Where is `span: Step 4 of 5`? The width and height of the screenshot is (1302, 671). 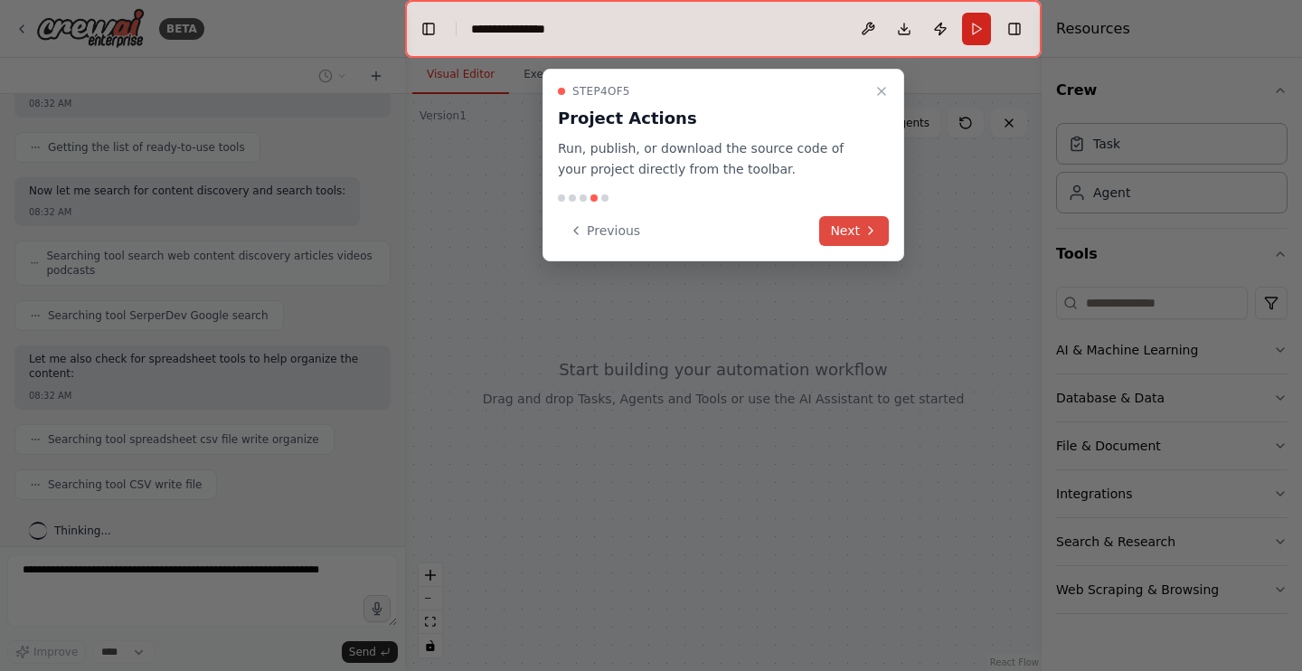
span: Step 4 of 5 is located at coordinates (601, 91).